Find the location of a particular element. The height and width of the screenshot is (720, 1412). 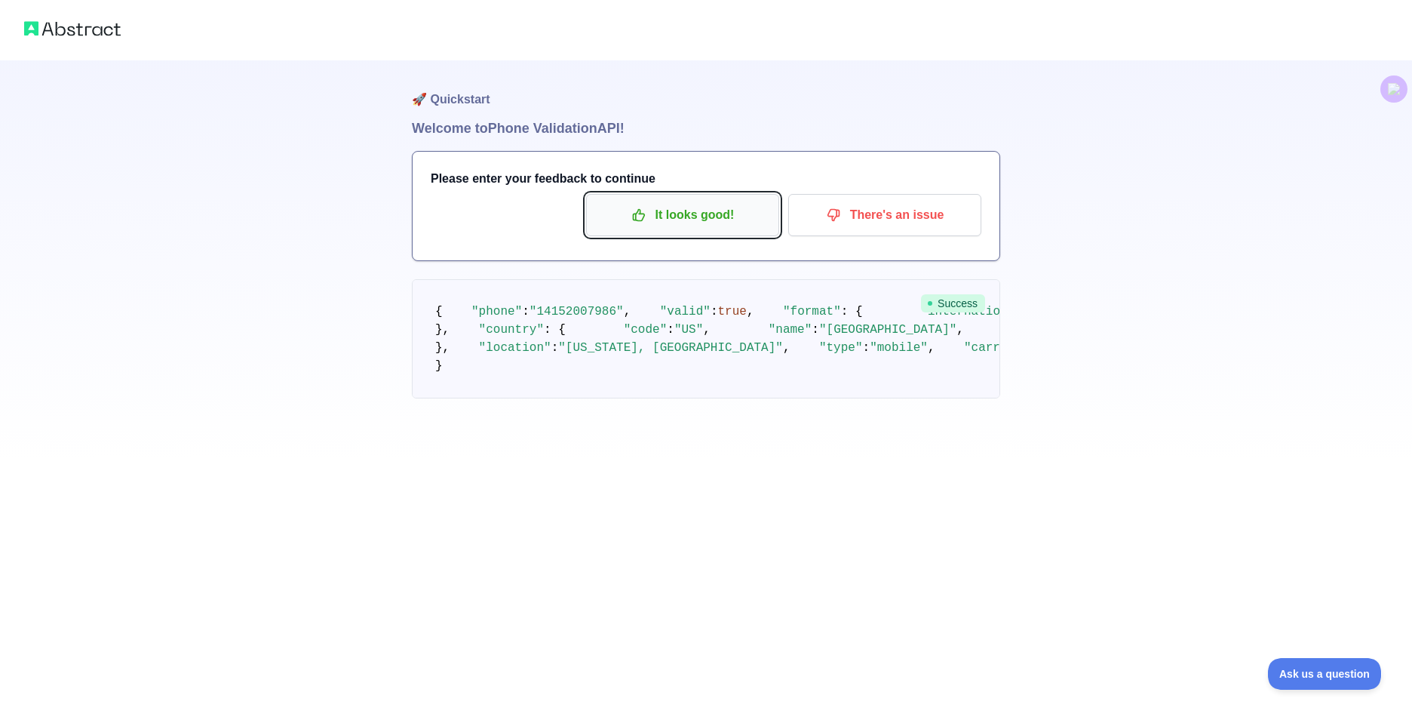

span: "location" is located at coordinates (515, 348).